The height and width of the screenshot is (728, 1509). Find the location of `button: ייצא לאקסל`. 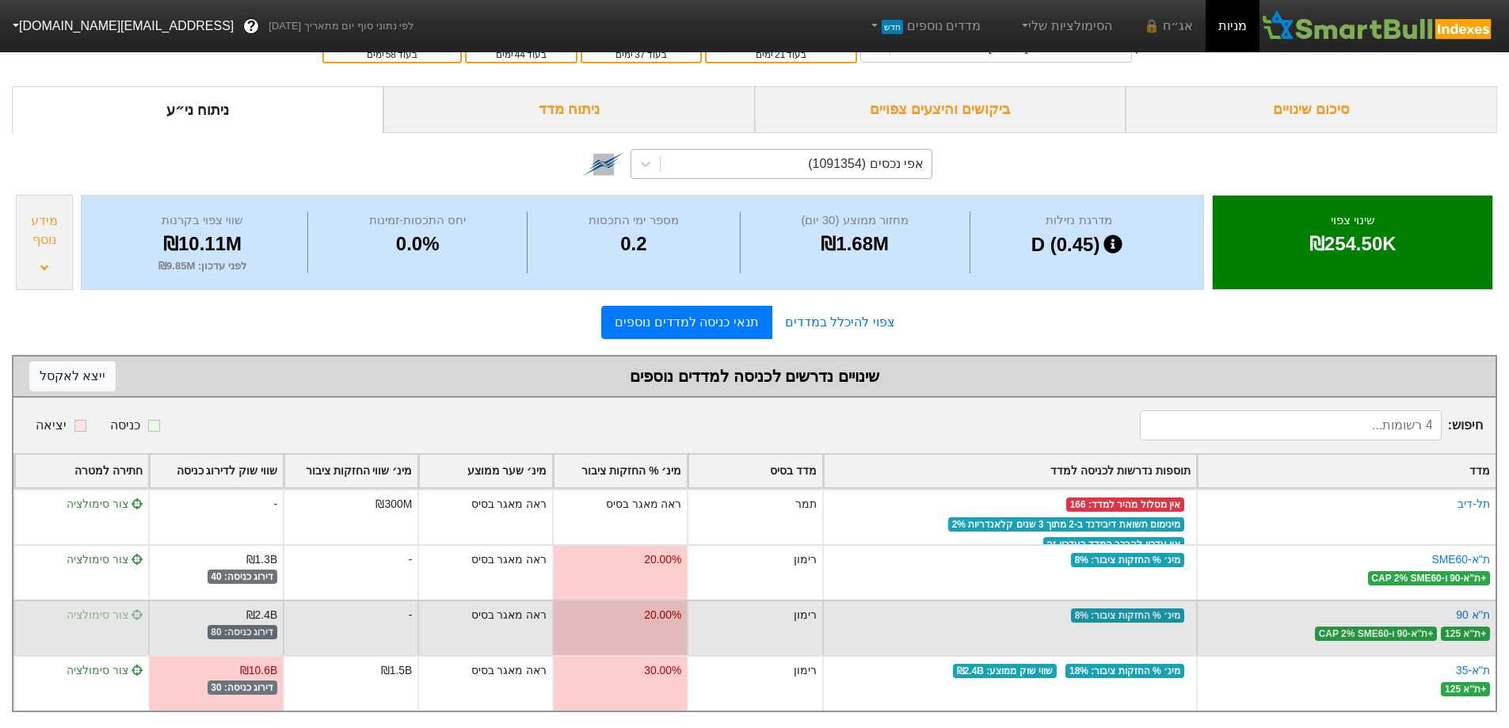

button: ייצא לאקסל is located at coordinates (72, 376).